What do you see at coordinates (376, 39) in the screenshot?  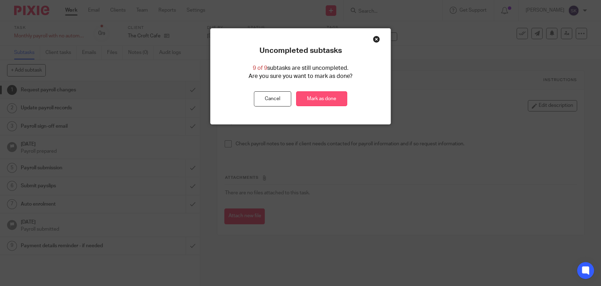 I see `div: Close this dialog window` at bounding box center [376, 39].